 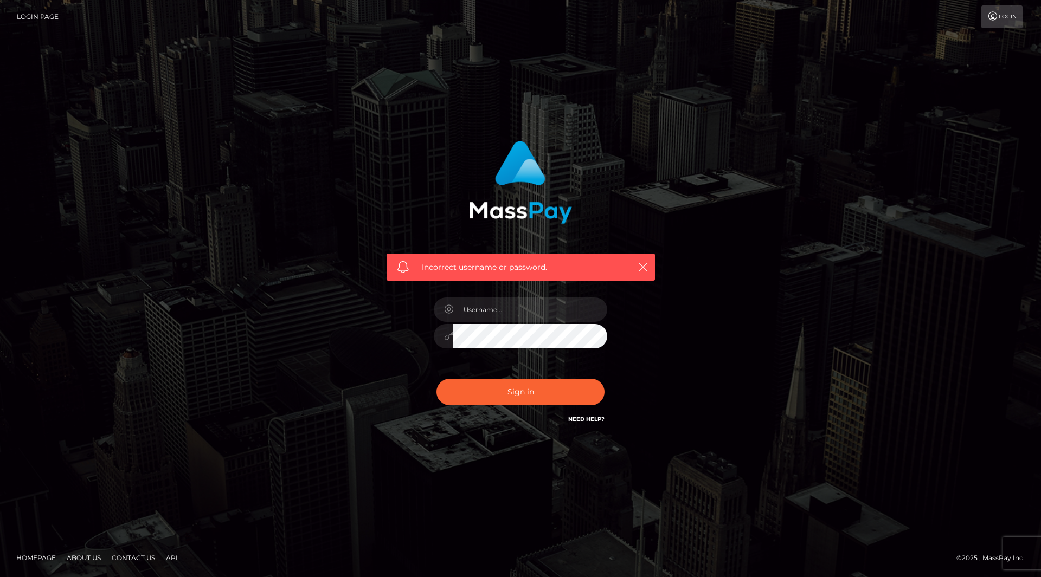 I want to click on a: Homepage, so click(x=36, y=558).